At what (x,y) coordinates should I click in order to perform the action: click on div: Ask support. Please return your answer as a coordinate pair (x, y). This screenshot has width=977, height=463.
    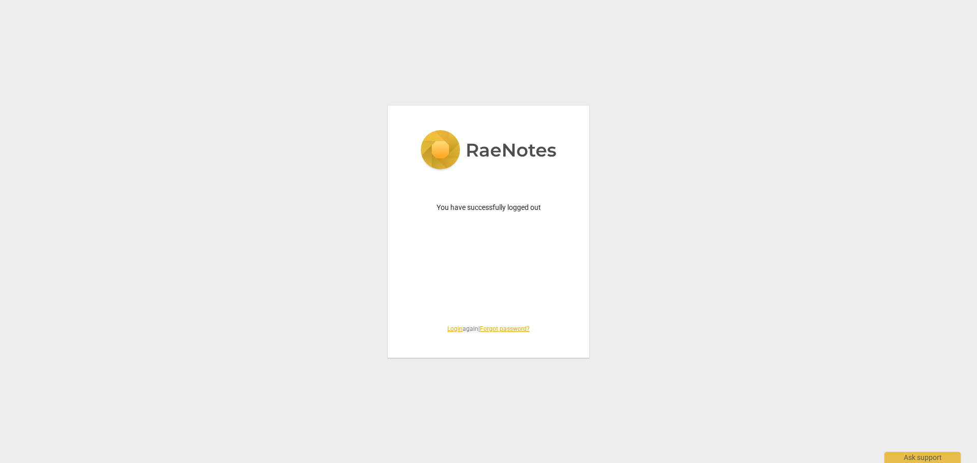
    Looking at the image, I should click on (922, 458).